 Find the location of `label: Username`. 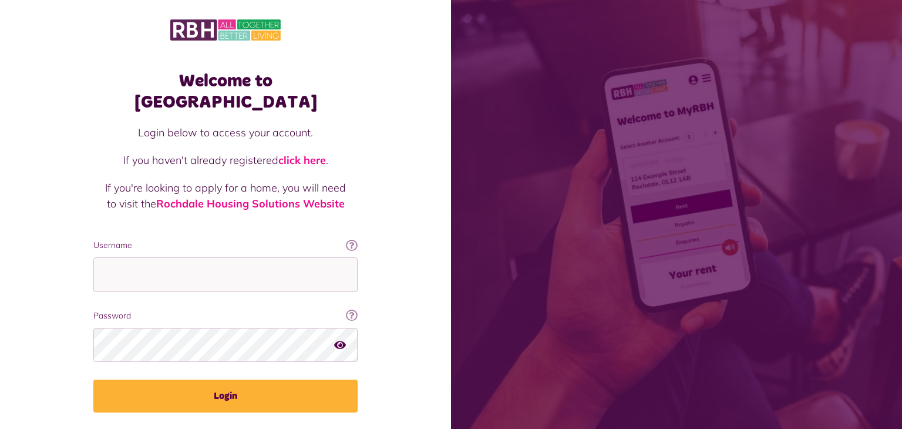

label: Username is located at coordinates (225, 245).